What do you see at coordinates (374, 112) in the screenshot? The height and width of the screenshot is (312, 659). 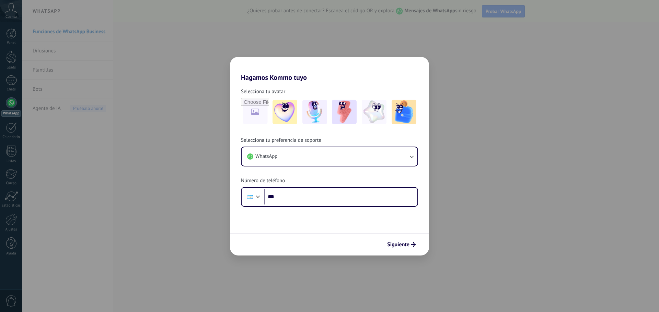 I see `img: -4.jpeg` at bounding box center [374, 112].